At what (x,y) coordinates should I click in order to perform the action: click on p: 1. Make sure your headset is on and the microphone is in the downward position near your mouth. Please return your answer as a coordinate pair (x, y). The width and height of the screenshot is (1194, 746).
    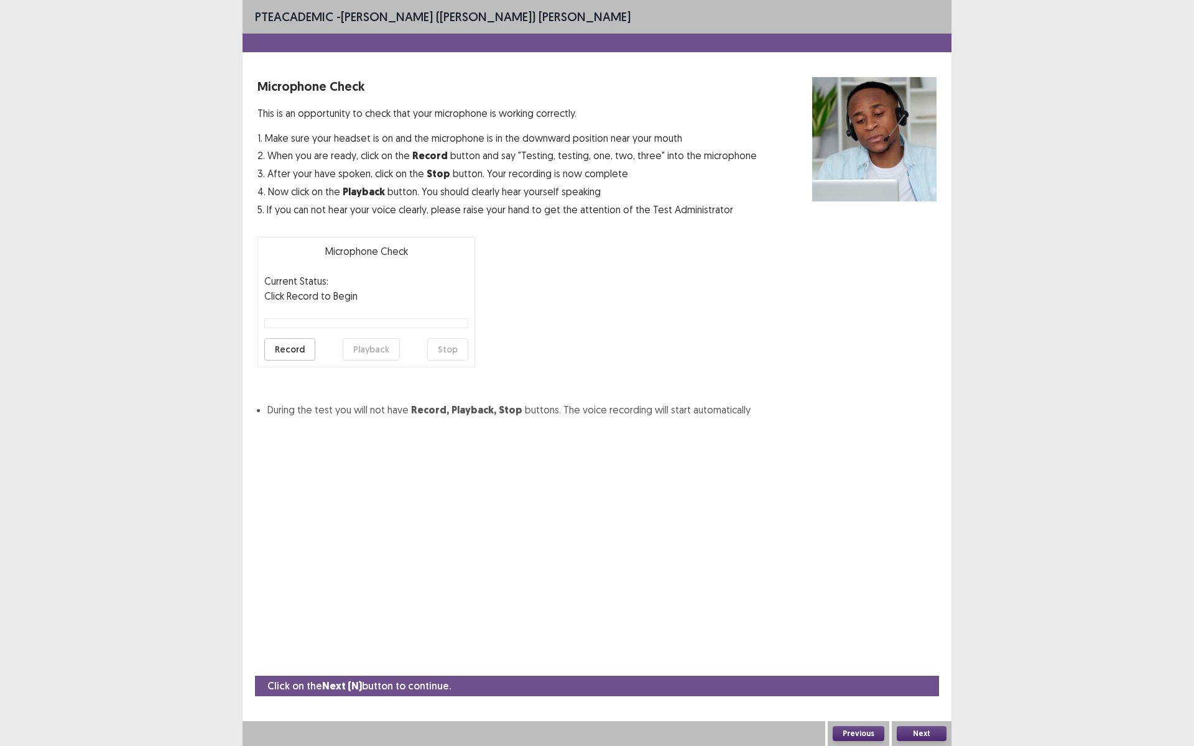
    Looking at the image, I should click on (507, 138).